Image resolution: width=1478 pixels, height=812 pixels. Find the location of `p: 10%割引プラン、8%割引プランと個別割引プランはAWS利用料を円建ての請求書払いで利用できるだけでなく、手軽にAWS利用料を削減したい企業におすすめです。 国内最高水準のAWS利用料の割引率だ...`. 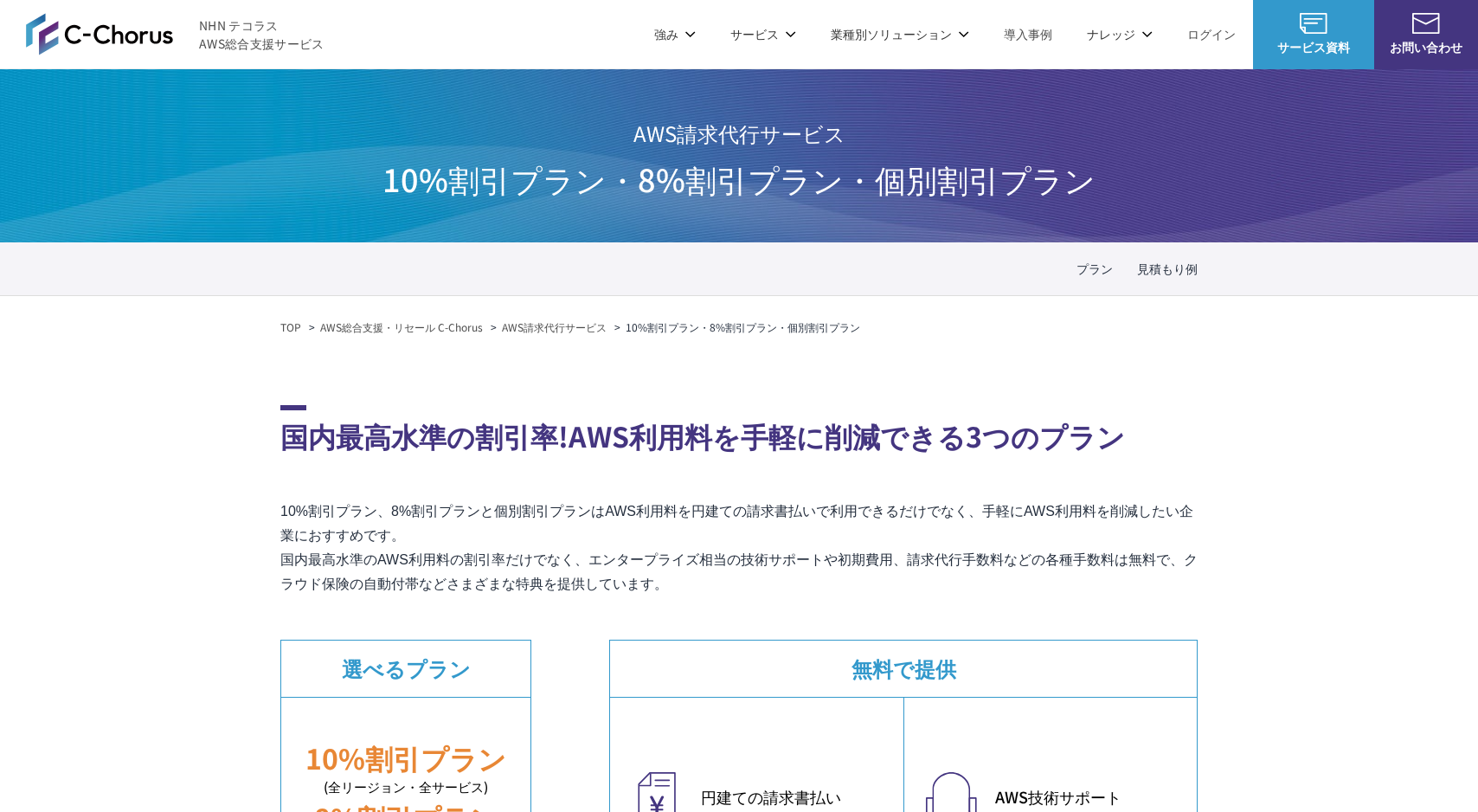

p: 10%割引プラン、8%割引プランと個別割引プランはAWS利用料を円建ての請求書払いで利用できるだけでなく、手軽にAWS利用料を削減したい企業におすすめです。 国内最高水準のAWS利用料の割引率だ... is located at coordinates (739, 547).